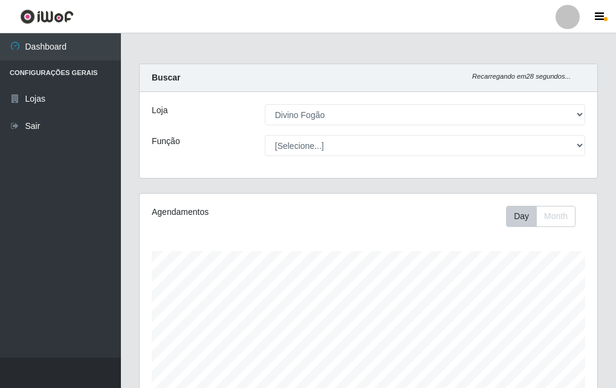 This screenshot has height=388, width=616. Describe the element at coordinates (166, 77) in the screenshot. I see `strong: Buscar` at that location.